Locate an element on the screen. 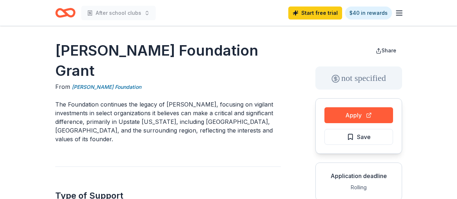  button: Save is located at coordinates (358, 137).